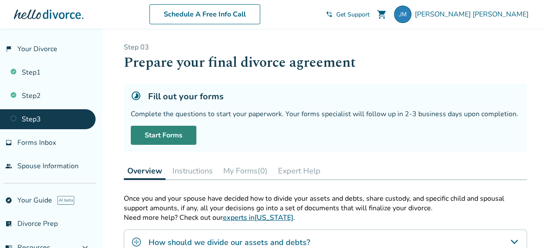 This screenshot has height=248, width=546. Describe the element at coordinates (9, 201) in the screenshot. I see `span: explore` at that location.